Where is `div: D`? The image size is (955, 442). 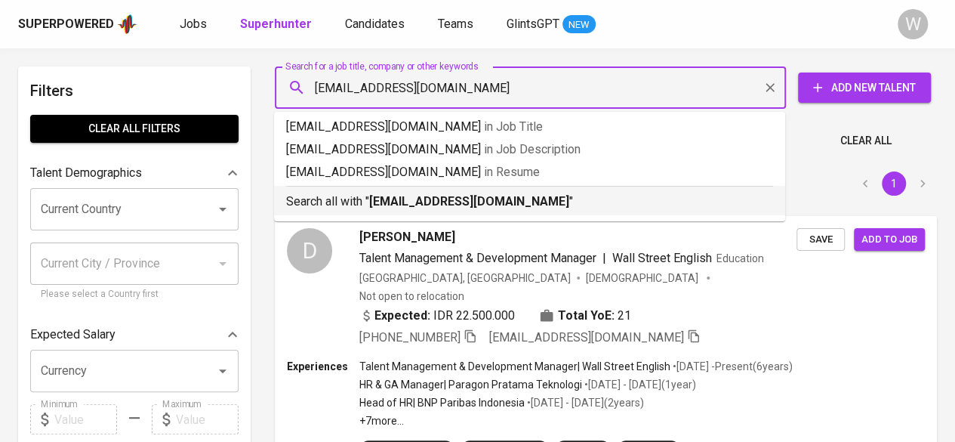
div: D is located at coordinates (310, 251).